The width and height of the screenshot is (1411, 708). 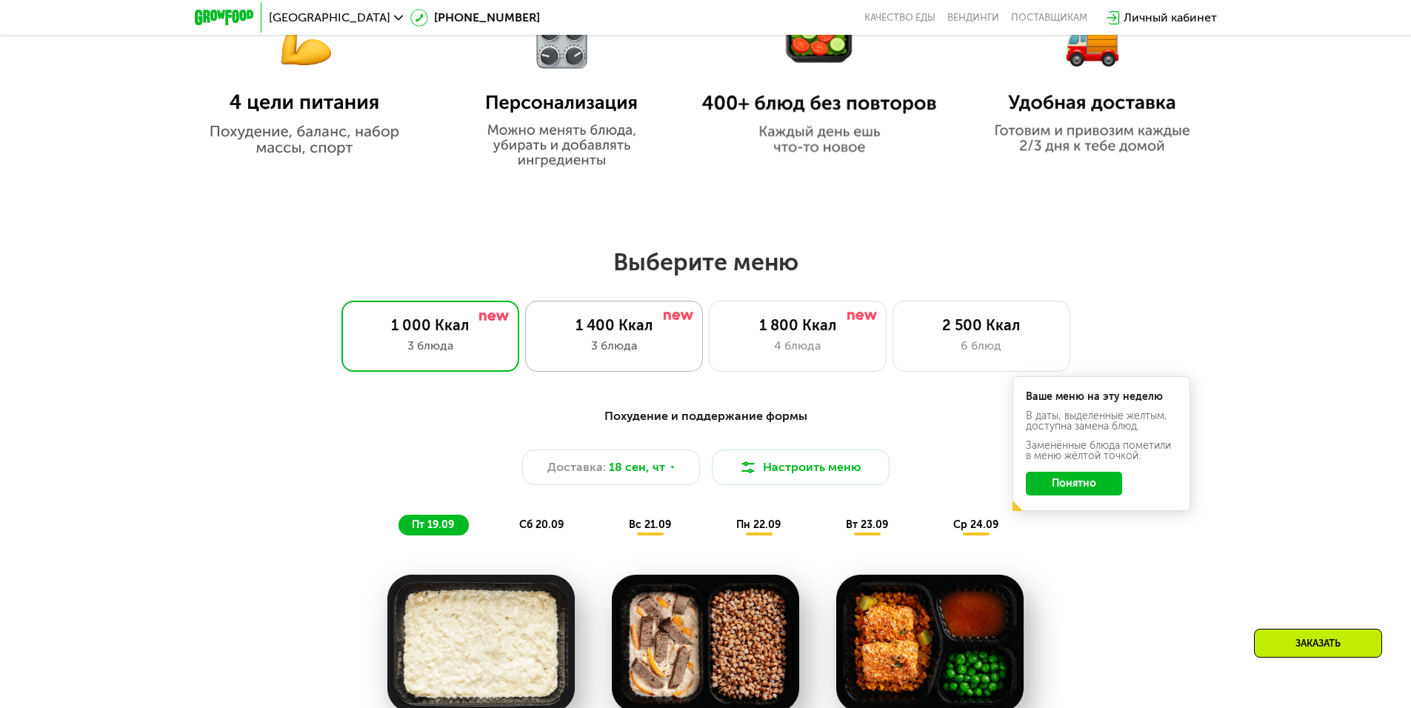 What do you see at coordinates (1101, 451) in the screenshot?
I see `div: Заменённые блюда пометили в меню жёлтой точкой.` at bounding box center [1101, 451].